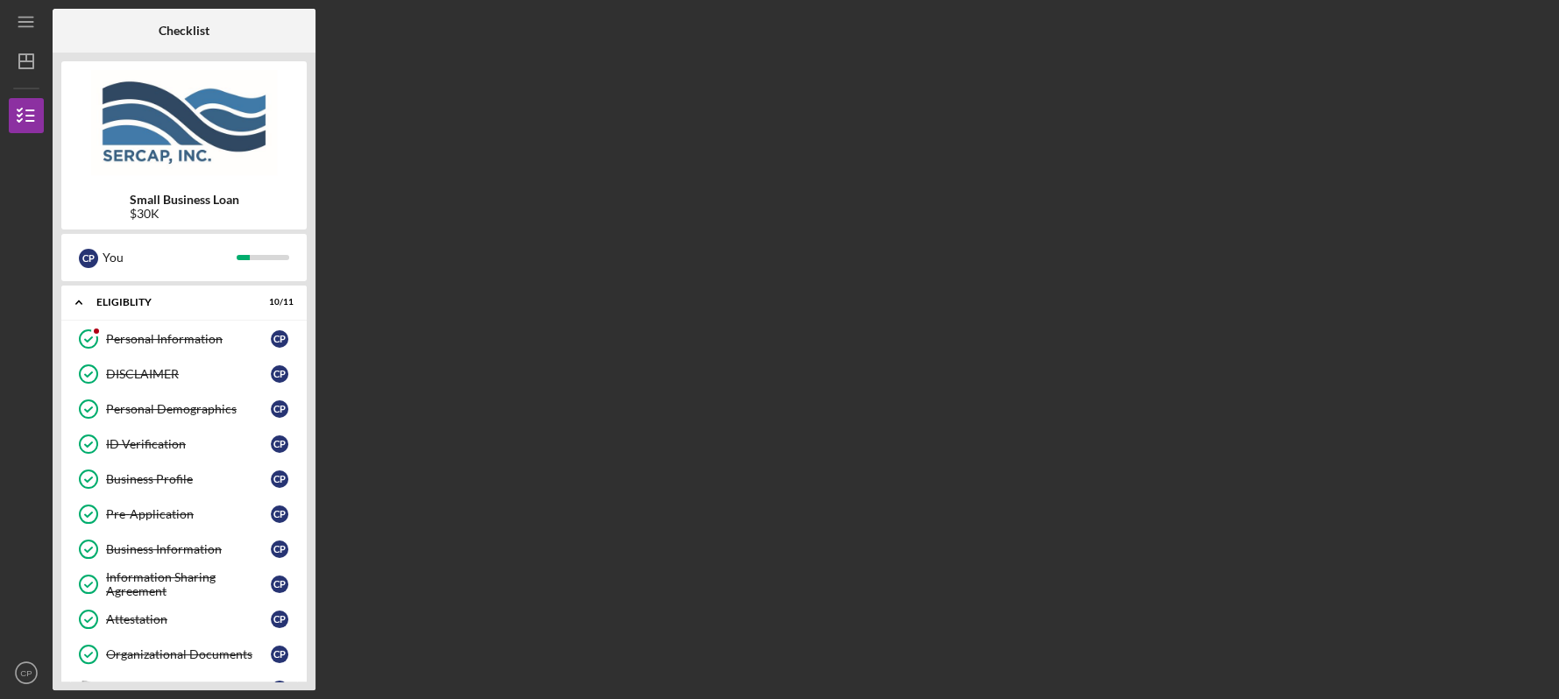 The height and width of the screenshot is (699, 1559). What do you see at coordinates (188, 585) in the screenshot?
I see `div: Information Sharing Agreement` at bounding box center [188, 585].